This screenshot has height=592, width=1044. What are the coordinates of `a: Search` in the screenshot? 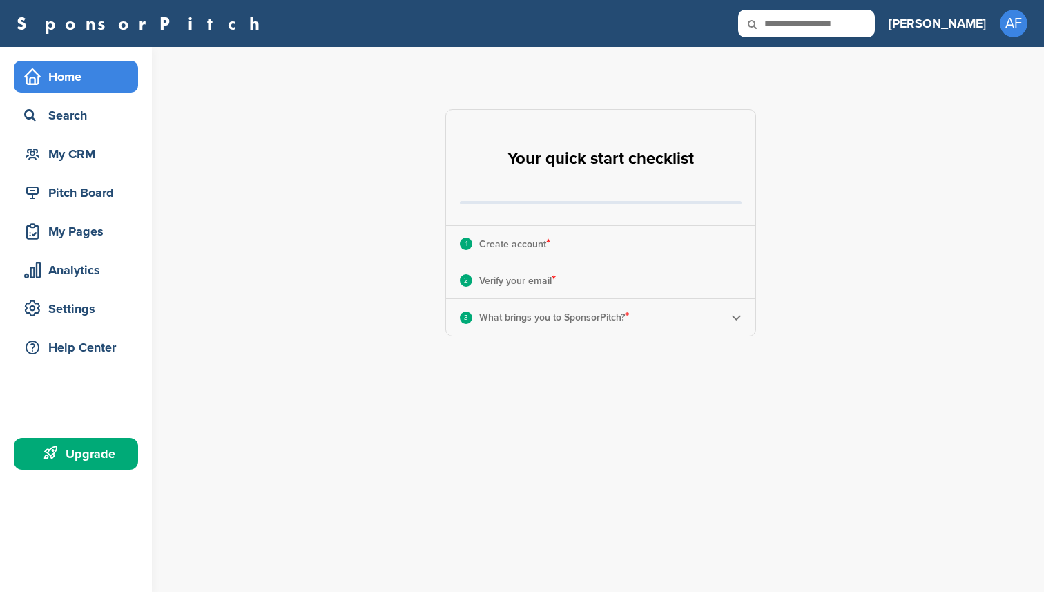 It's located at (76, 115).